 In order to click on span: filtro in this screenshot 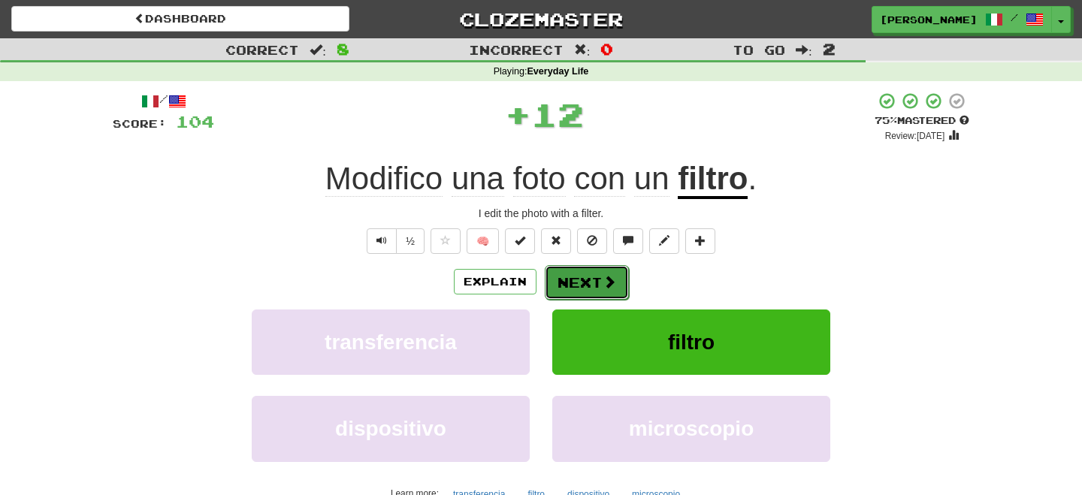, I will do `click(691, 342)`.